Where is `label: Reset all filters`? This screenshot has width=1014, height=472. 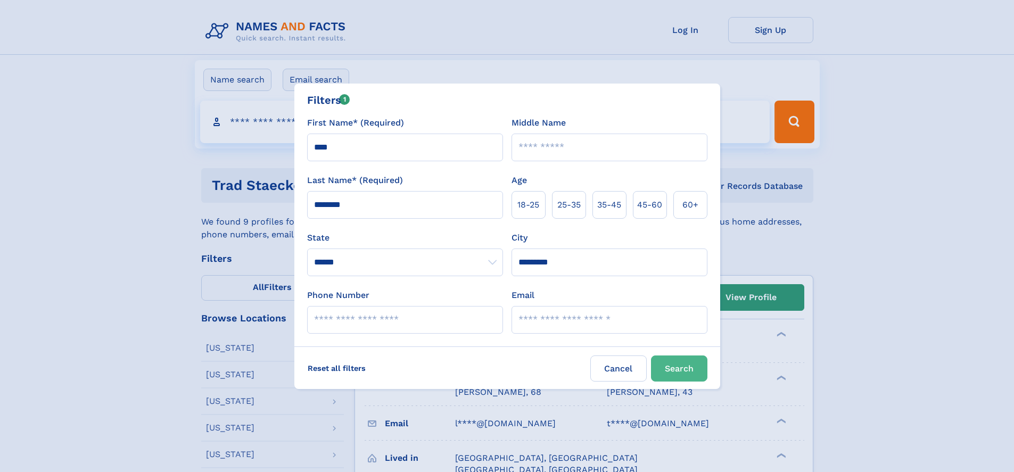 label: Reset all filters is located at coordinates (336, 368).